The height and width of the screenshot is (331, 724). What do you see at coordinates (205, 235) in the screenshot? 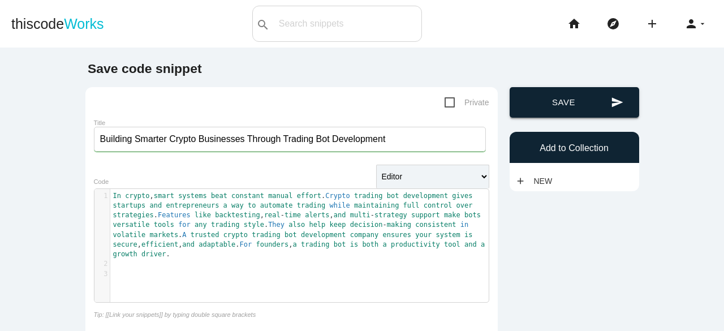
I see `span: trusted` at bounding box center [205, 235].